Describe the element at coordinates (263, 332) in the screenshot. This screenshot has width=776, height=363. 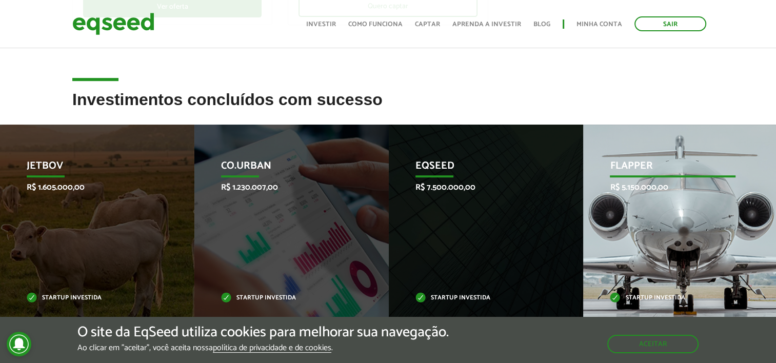
I see `h5: O site da EqSeed utiliza cookies para melhorar sua navegação.` at that location.